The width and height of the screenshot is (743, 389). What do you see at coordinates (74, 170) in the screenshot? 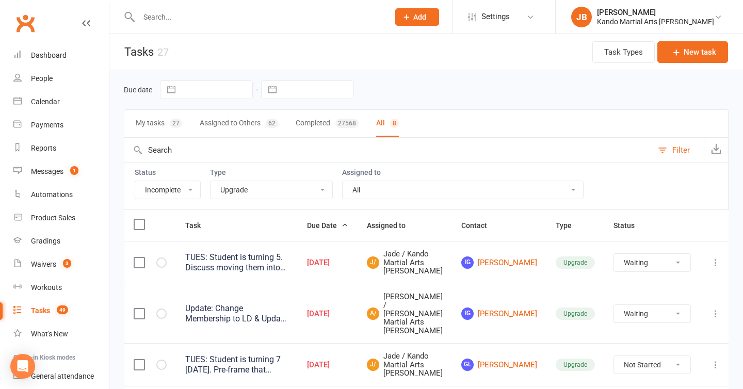
I see `span: 1` at bounding box center [74, 170].